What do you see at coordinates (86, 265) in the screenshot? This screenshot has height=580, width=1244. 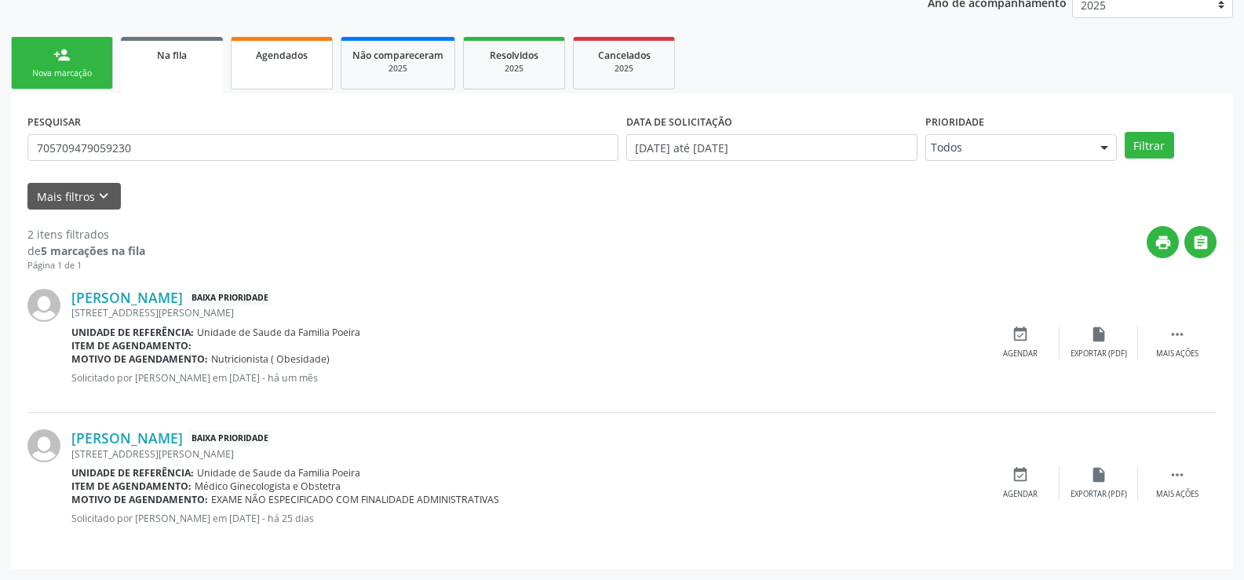 I see `div: Página 1 de 1` at bounding box center [86, 265].